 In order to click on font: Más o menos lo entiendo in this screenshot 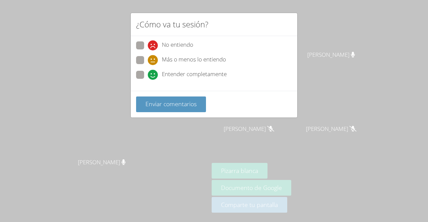, I will do `click(194, 59)`.